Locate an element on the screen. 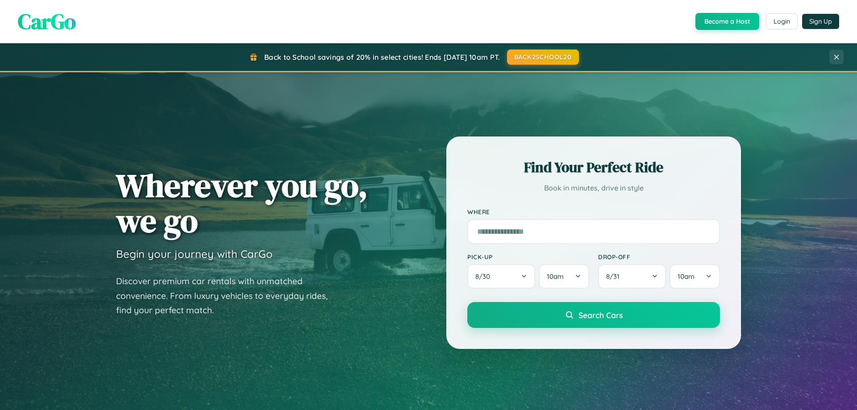 This screenshot has height=410, width=857. h3: Begin your journey with CarGo is located at coordinates (194, 254).